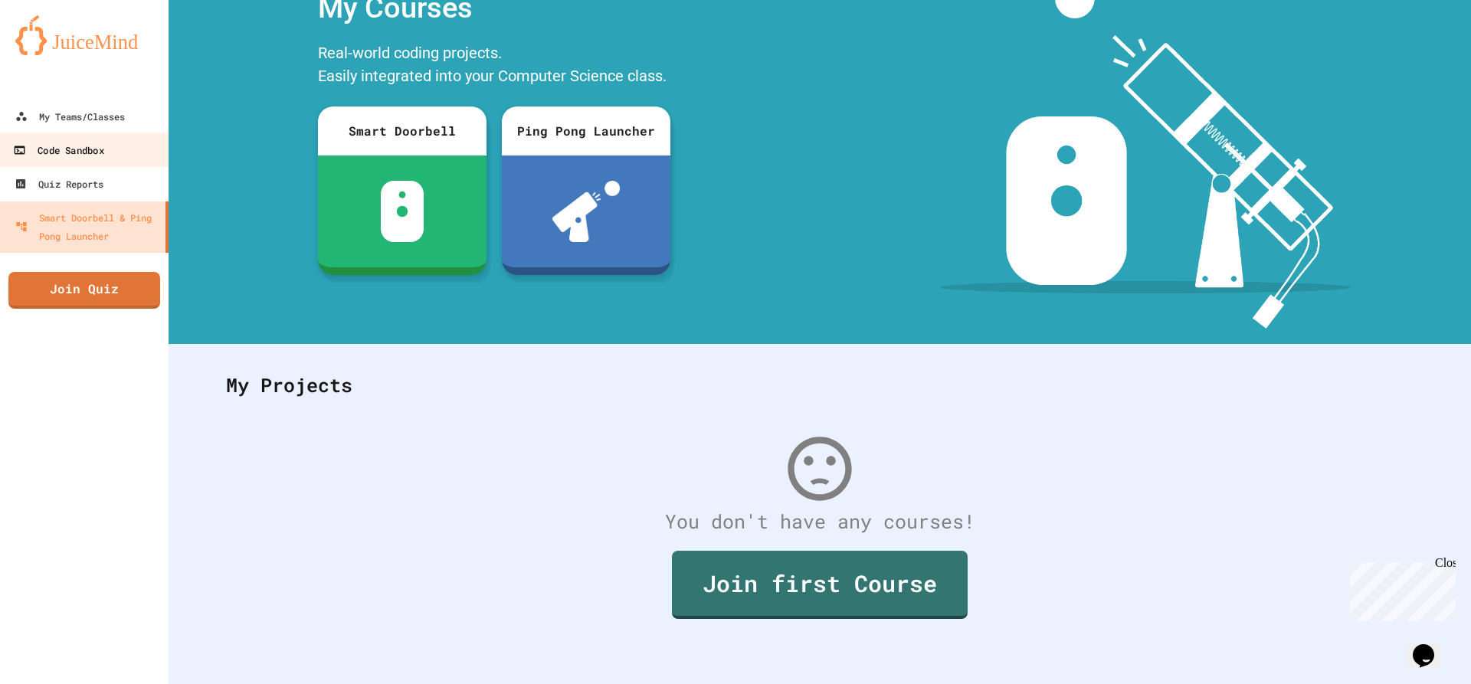 Image resolution: width=1471 pixels, height=684 pixels. What do you see at coordinates (586, 211) in the screenshot?
I see `img: ppl-with-ball.png` at bounding box center [586, 211].